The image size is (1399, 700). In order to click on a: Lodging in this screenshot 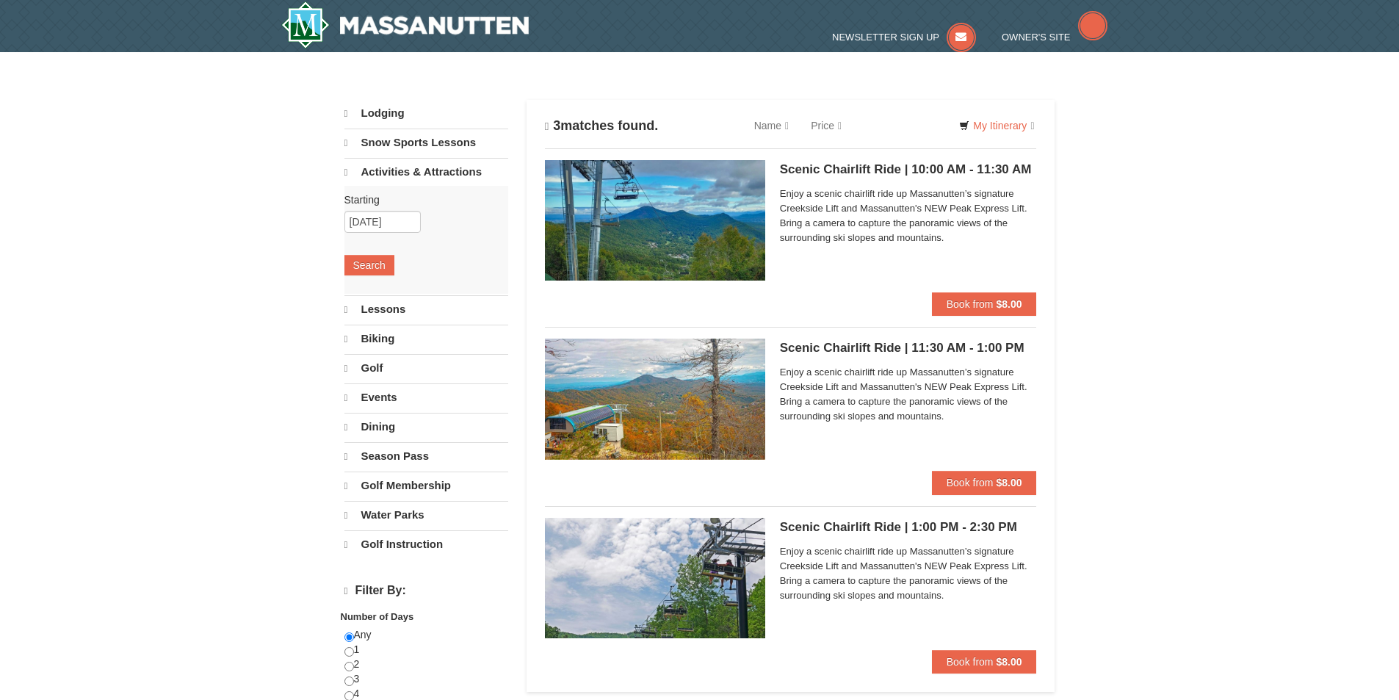, I will do `click(426, 113)`.